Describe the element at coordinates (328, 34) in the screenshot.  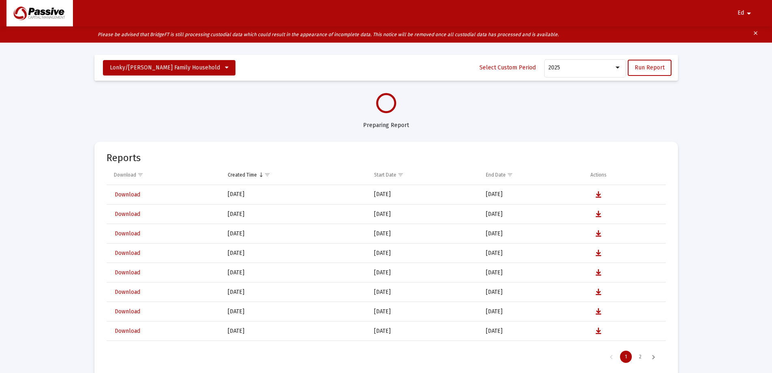
I see `i: Please be advised that BridgeFT is still processing custodial data which could result in the appe...` at that location.